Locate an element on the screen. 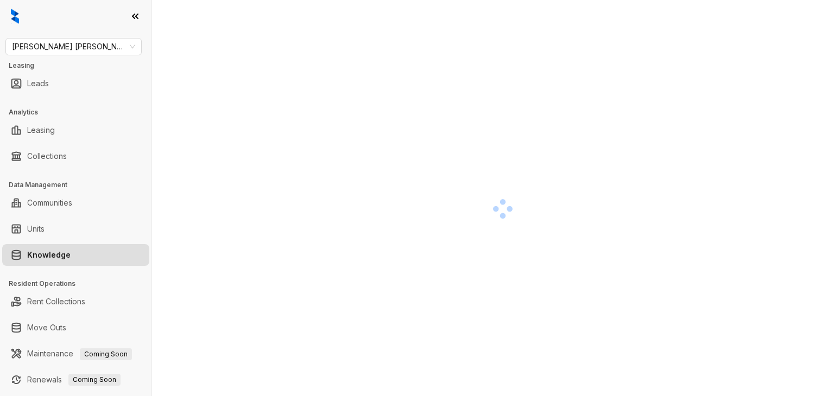  a: RenewalsComing Soon is located at coordinates (74, 380).